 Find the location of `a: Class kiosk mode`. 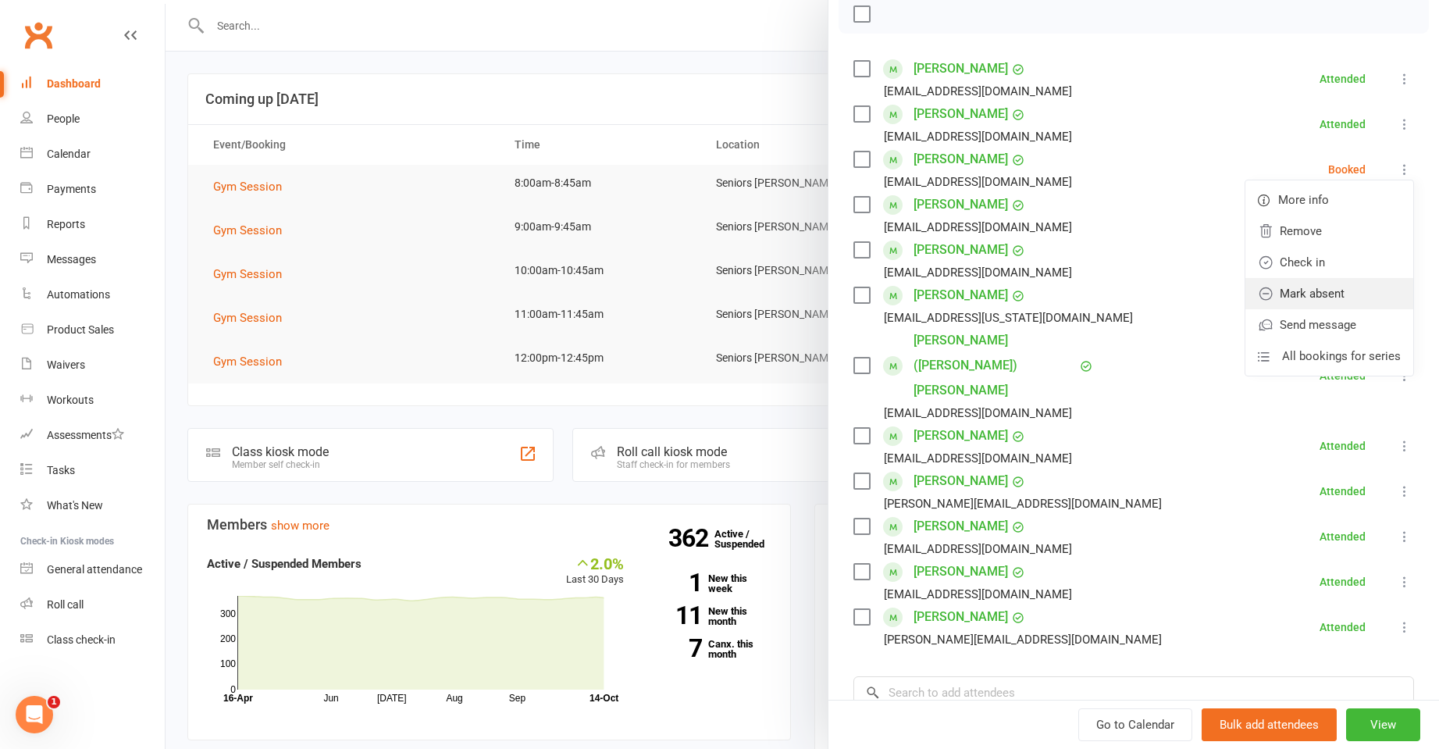

a: Class kiosk mode is located at coordinates (92, 640).